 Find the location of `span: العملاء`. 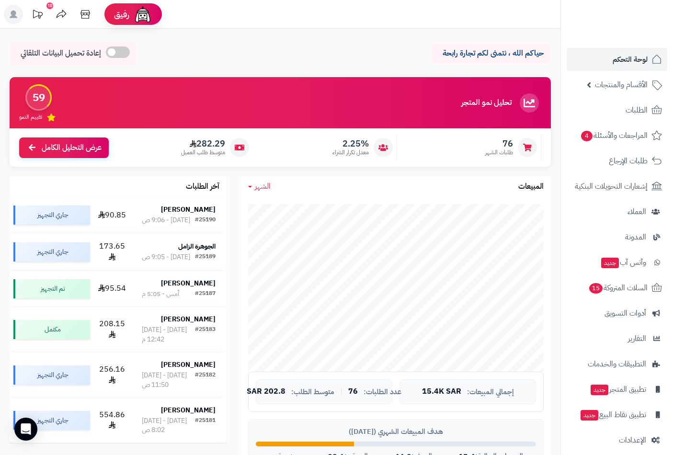

span: العملاء is located at coordinates (636, 212).